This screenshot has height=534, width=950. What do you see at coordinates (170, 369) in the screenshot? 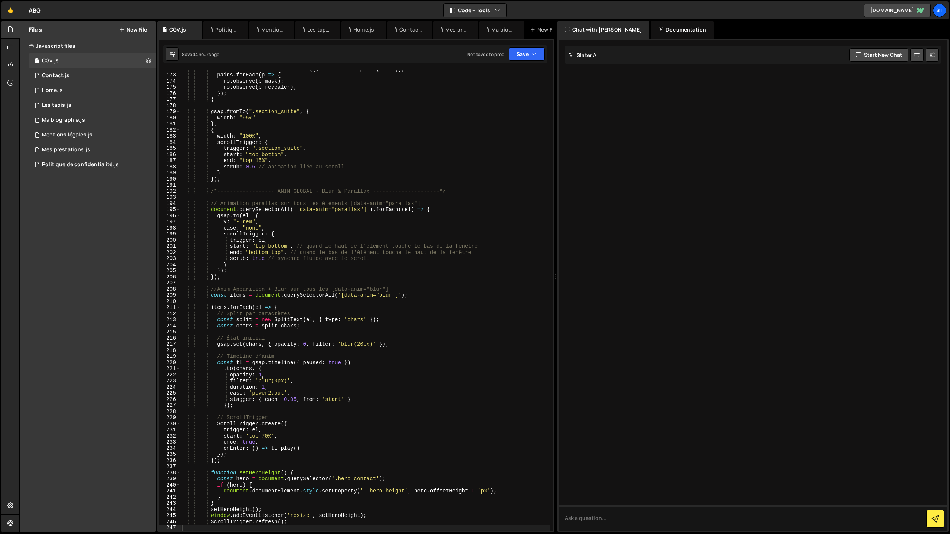
I see `div: 221` at bounding box center [170, 369].